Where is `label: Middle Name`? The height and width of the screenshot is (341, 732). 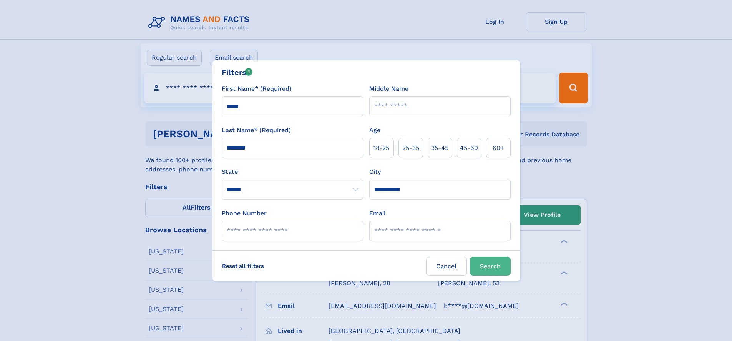
label: Middle Name is located at coordinates (389, 89).